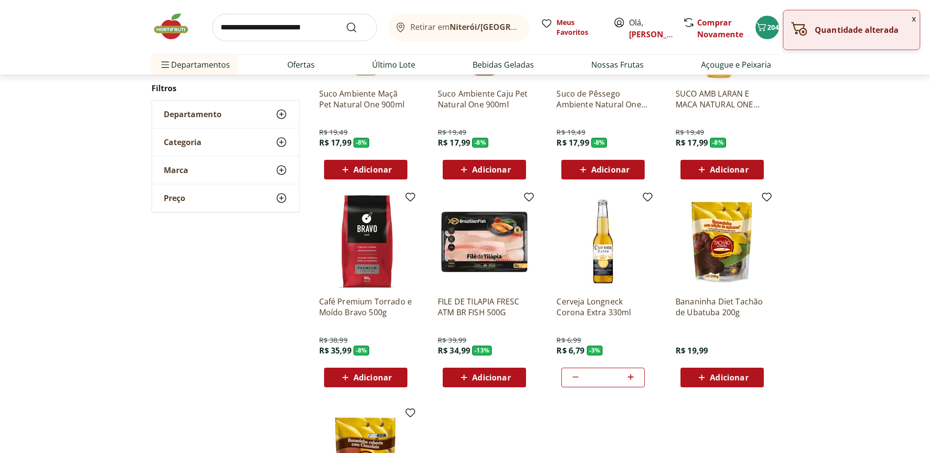  Describe the element at coordinates (503, 65) in the screenshot. I see `a: Bebidas Geladas` at that location.